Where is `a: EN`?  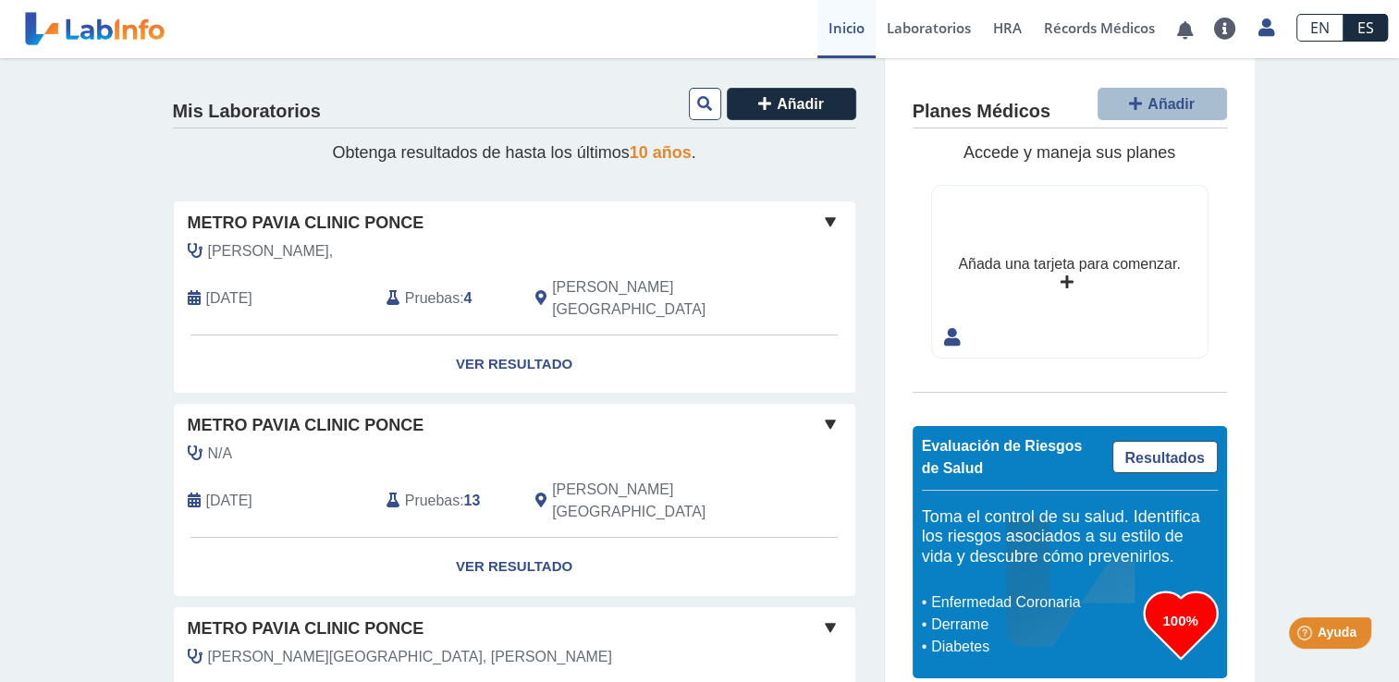
a: EN is located at coordinates (1319, 28).